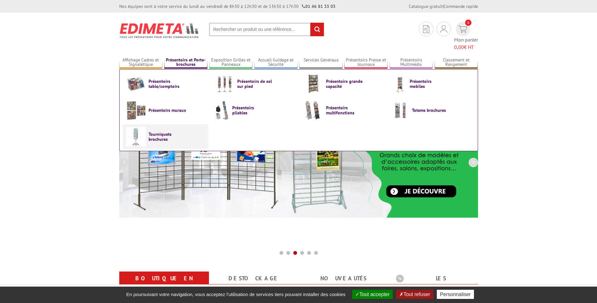  I want to click on img: Présentoirs multifonctions, so click(313, 110).